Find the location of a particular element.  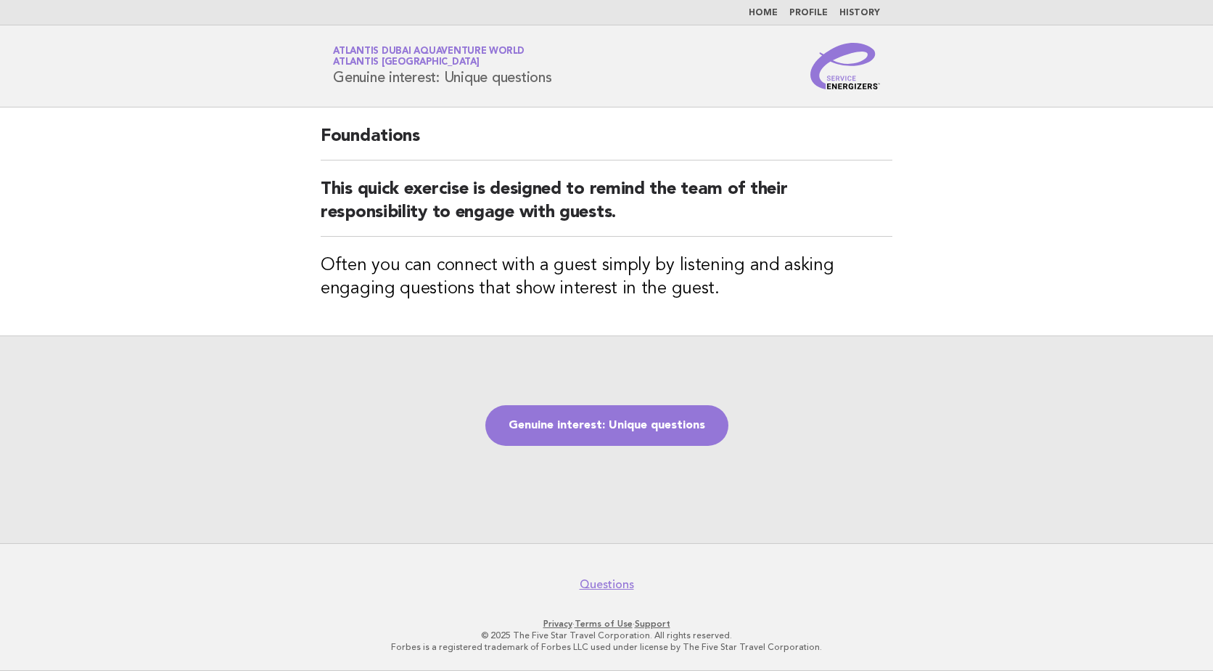

a: Terms of Use is located at coordinates (604, 623).